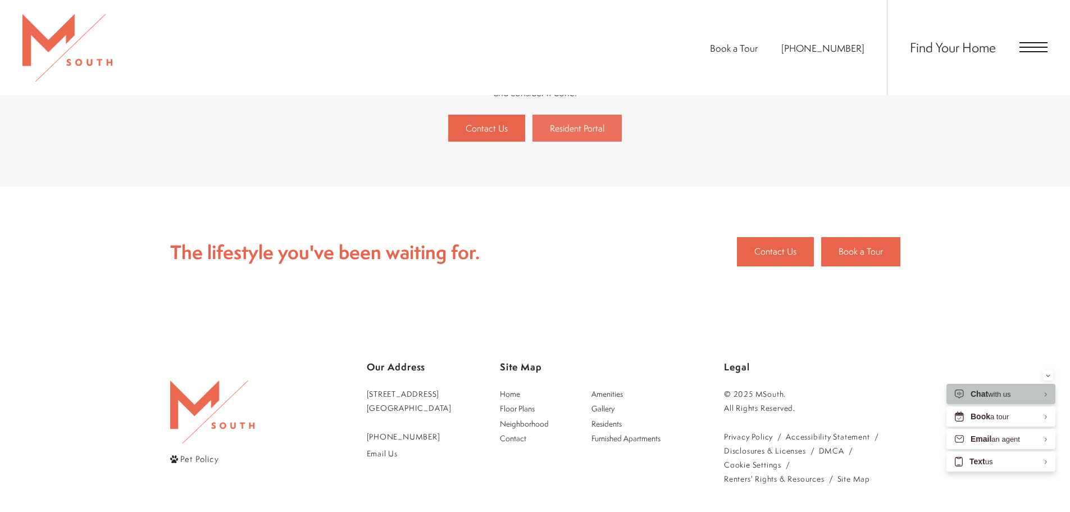 The height and width of the screenshot is (512, 1070). Describe the element at coordinates (953, 47) in the screenshot. I see `span: Find Your Home` at that location.